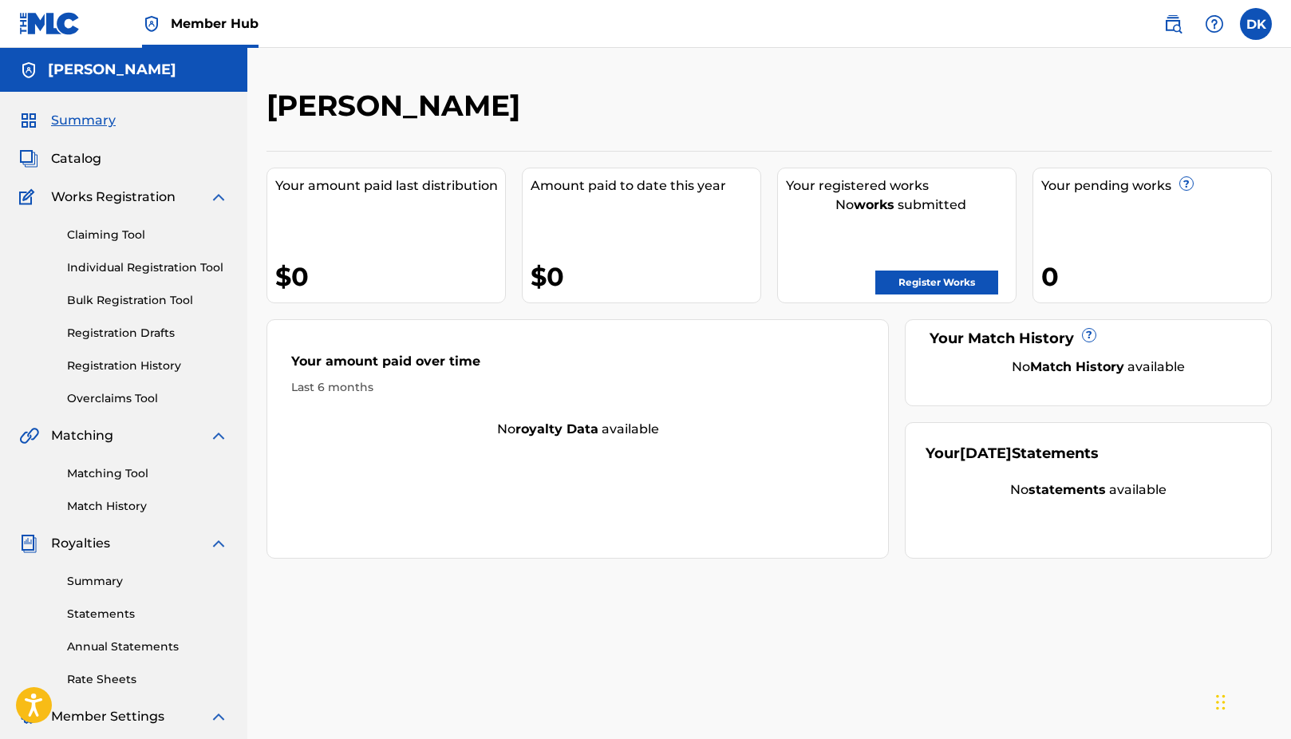 The image size is (1291, 739). Describe the element at coordinates (148, 581) in the screenshot. I see `a: Summary` at that location.